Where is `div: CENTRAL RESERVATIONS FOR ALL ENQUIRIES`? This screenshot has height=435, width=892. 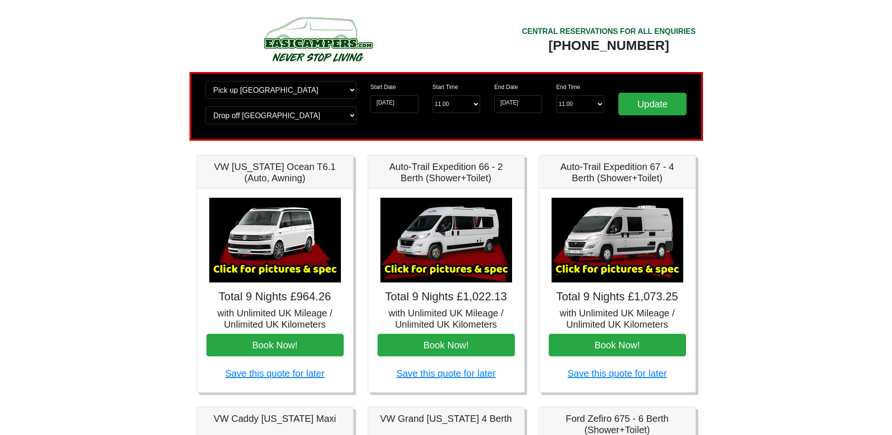 div: CENTRAL RESERVATIONS FOR ALL ENQUIRIES is located at coordinates (609, 32).